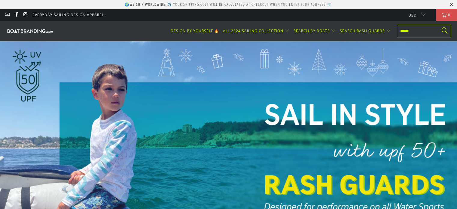 Image resolution: width=457 pixels, height=209 pixels. What do you see at coordinates (195, 31) in the screenshot?
I see `span: DESIGN BY YOURSELF 🔥` at bounding box center [195, 31].